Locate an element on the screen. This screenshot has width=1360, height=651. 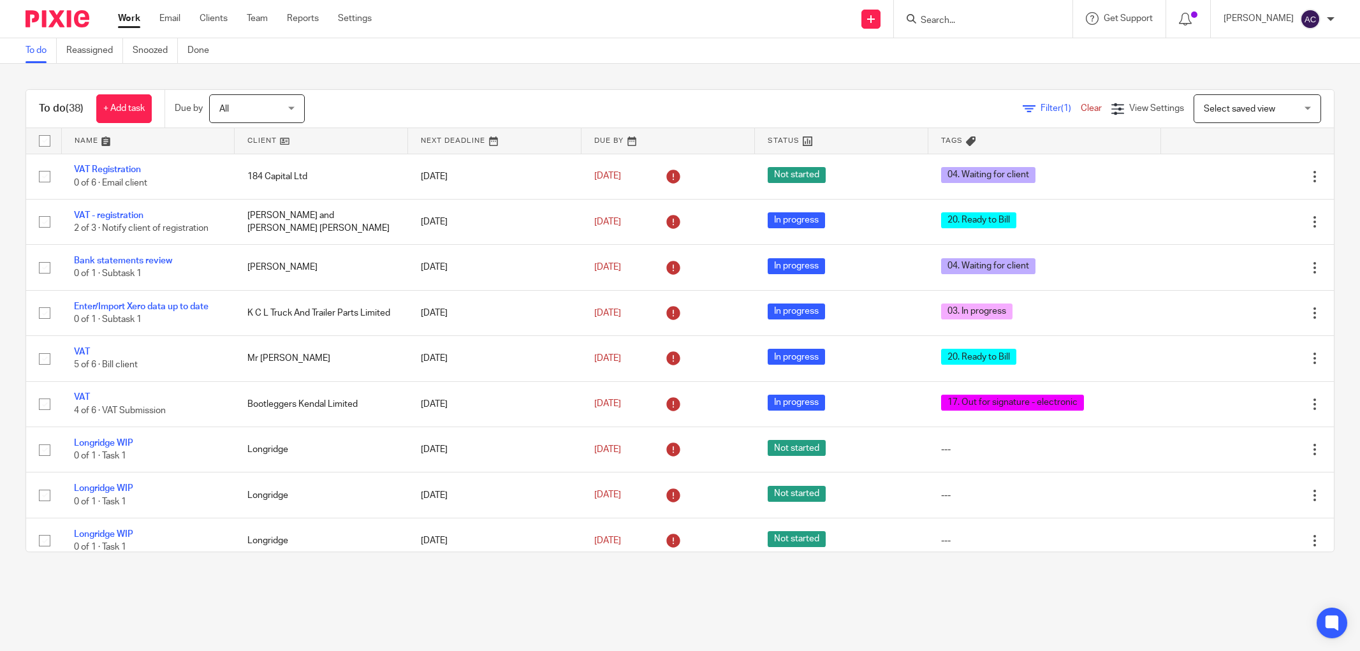
a: VAT - registration is located at coordinates (108, 216).